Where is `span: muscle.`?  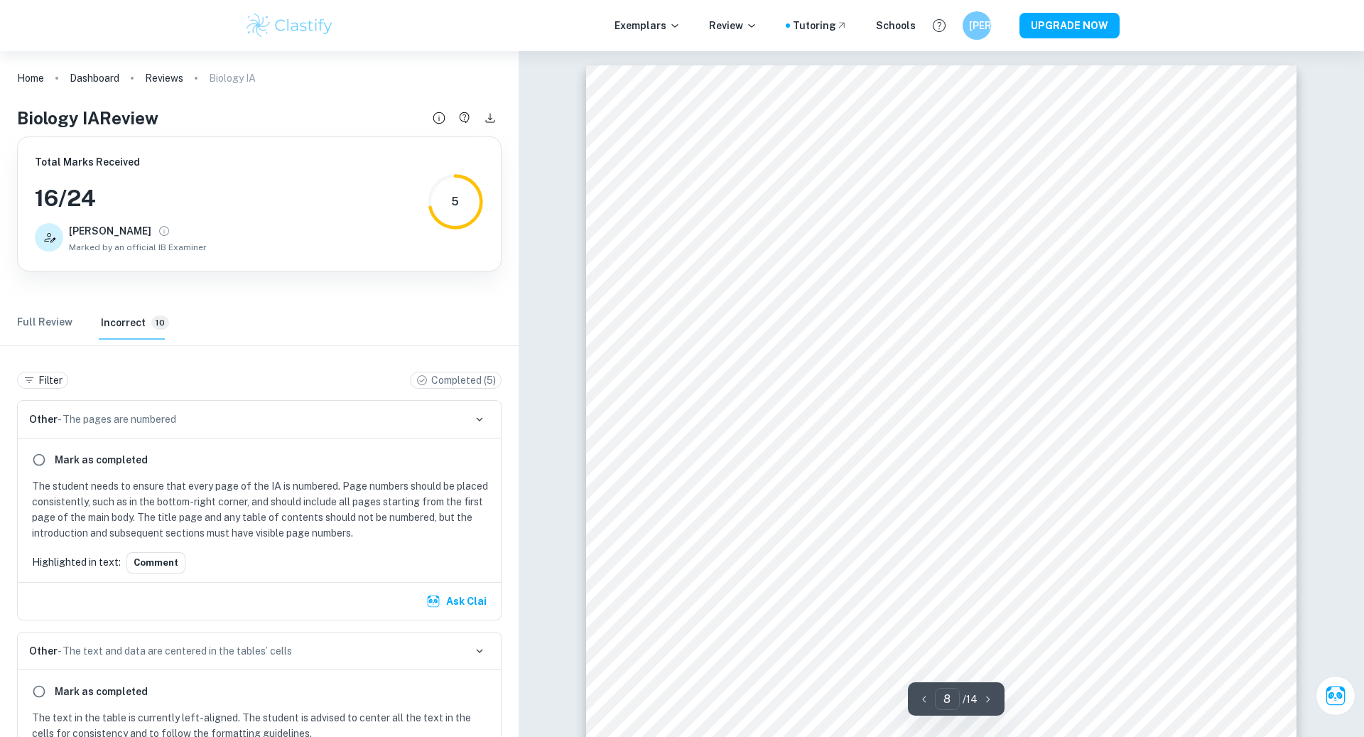 span: muscle. is located at coordinates (1098, 556).